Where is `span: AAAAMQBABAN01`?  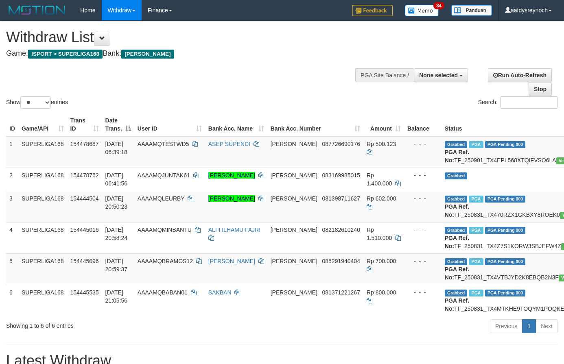
span: AAAAMQBABAN01 is located at coordinates (162, 292).